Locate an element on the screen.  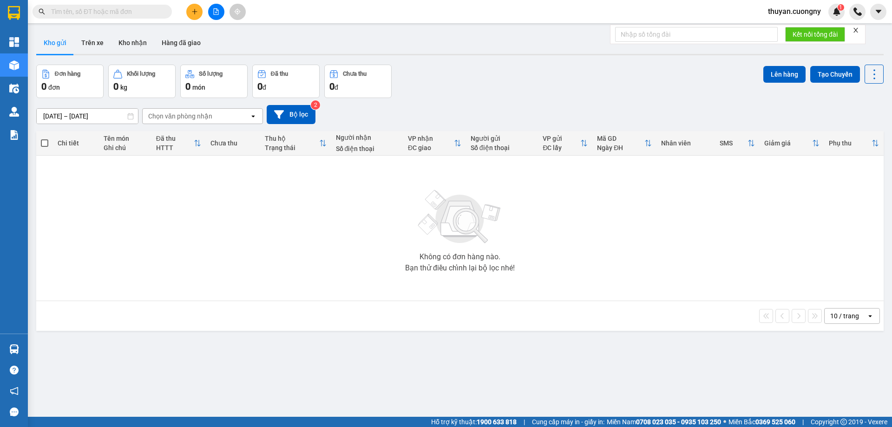
span: file-add is located at coordinates (216, 12).